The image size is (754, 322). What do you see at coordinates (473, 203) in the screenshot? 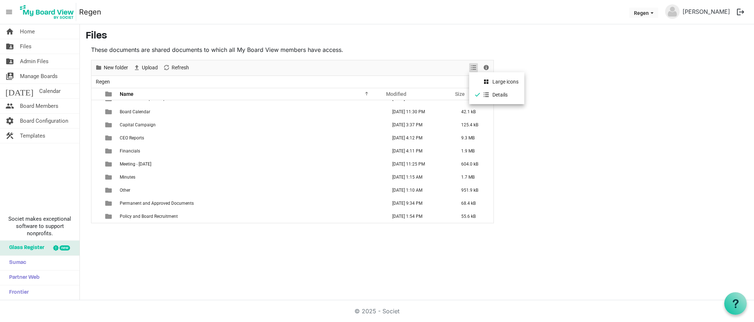
I see `td: 68.4 kB is template cell column header Size` at bounding box center [473, 203].